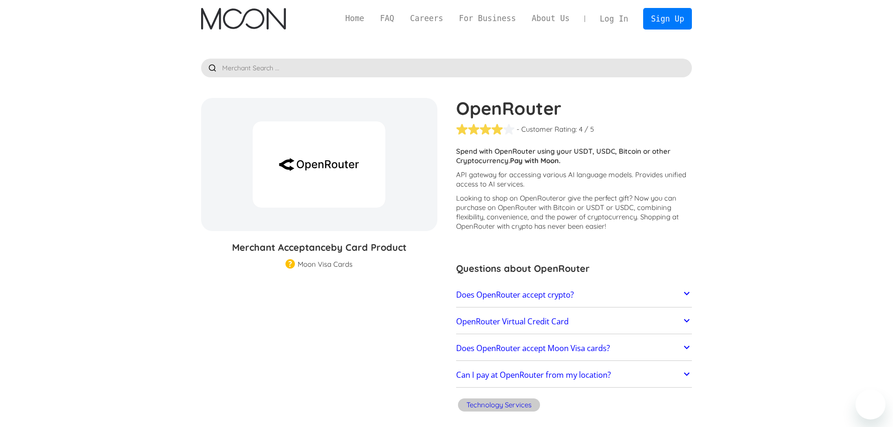  Describe the element at coordinates (574, 180) in the screenshot. I see `p: API gateway for accessing various AI language models. Provides unified access to AI services.` at that location.